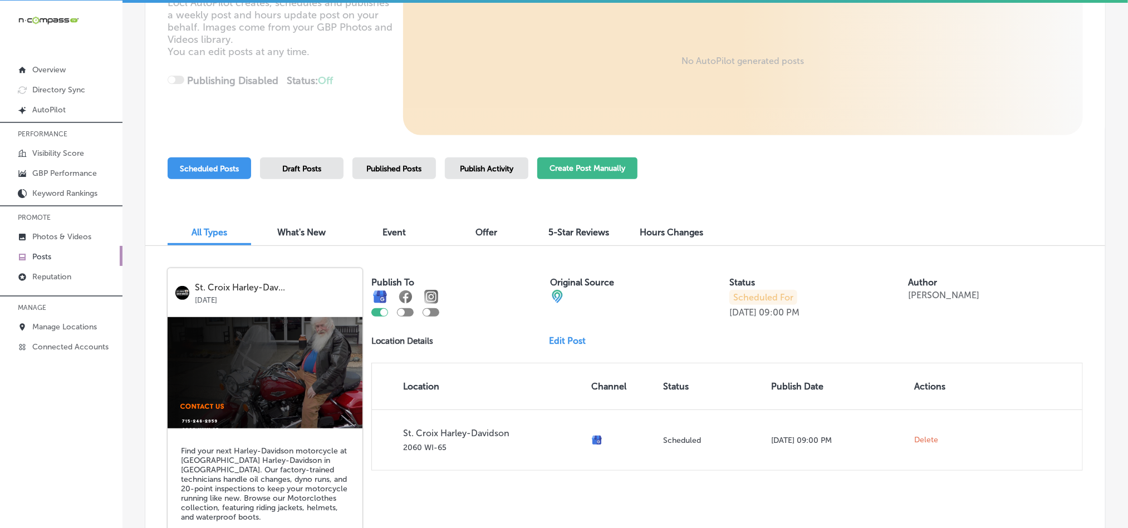  I want to click on p: Scheduled For, so click(763, 297).